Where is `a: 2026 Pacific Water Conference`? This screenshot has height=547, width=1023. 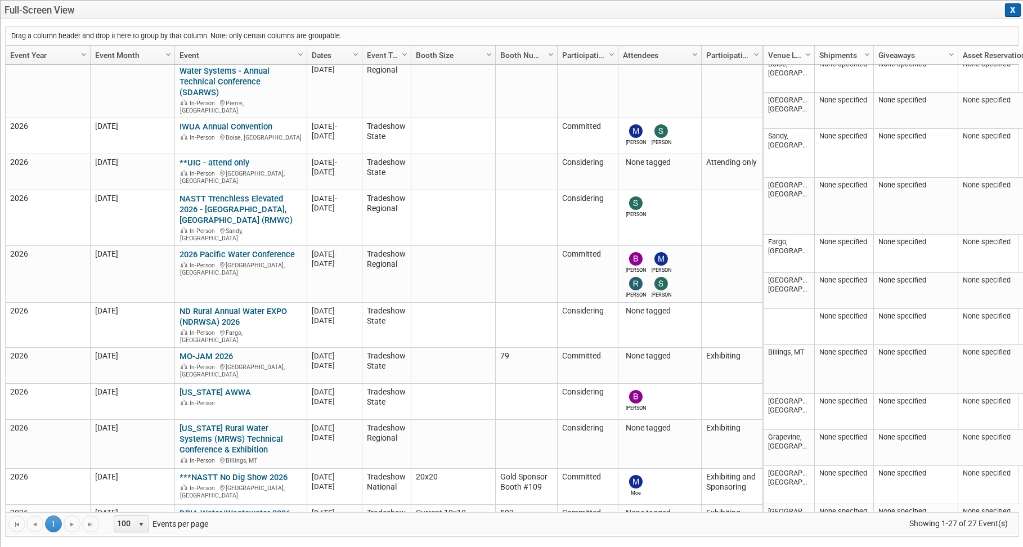 a: 2026 Pacific Water Conference is located at coordinates (237, 254).